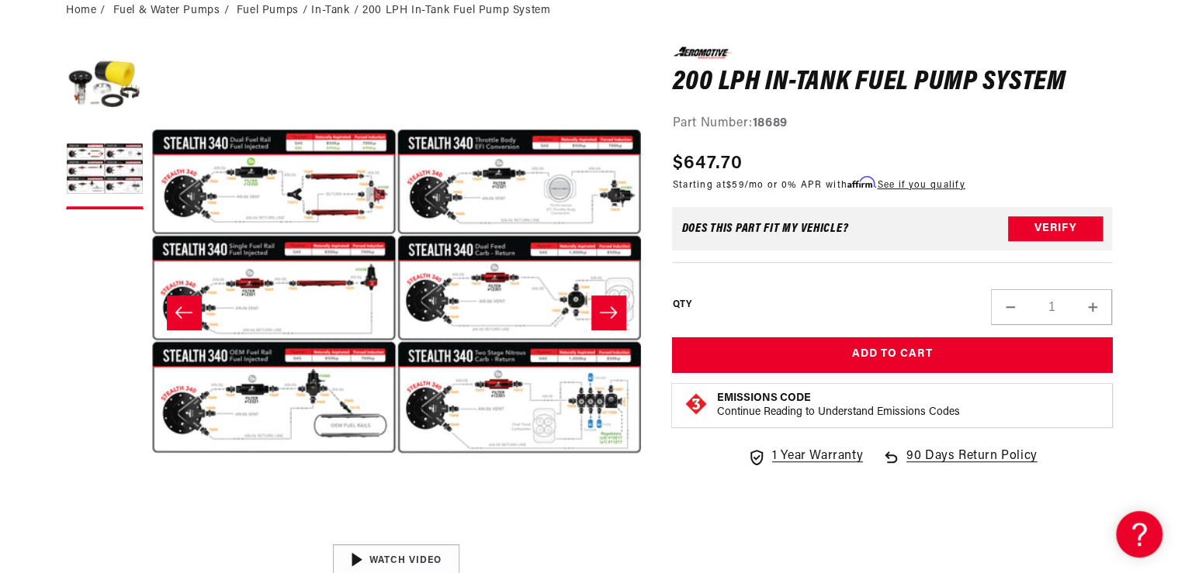  Describe the element at coordinates (972, 465) in the screenshot. I see `span: 90 Days Return Policy` at that location.